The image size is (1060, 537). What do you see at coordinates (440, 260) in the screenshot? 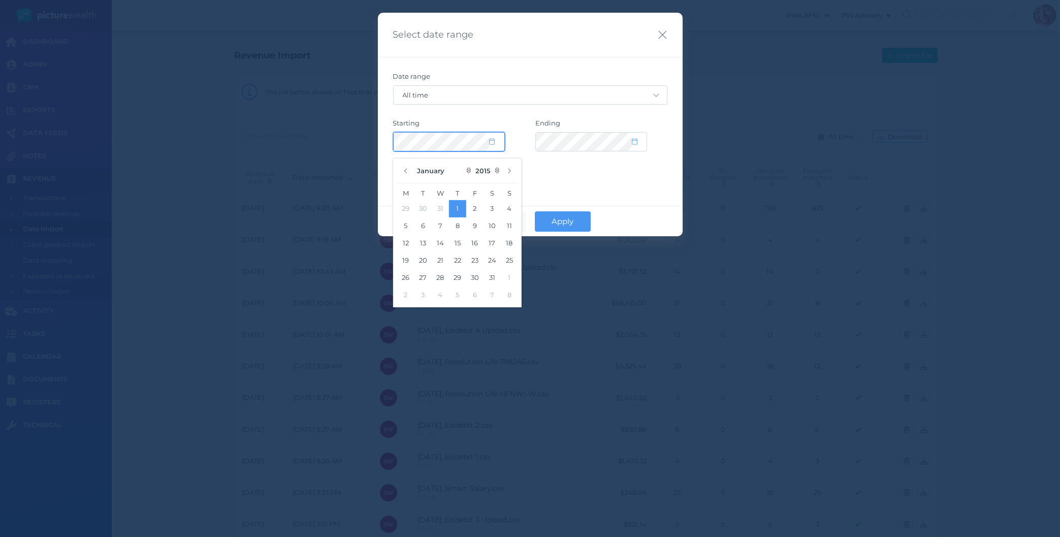
I see `button: 21` at bounding box center [440, 260].